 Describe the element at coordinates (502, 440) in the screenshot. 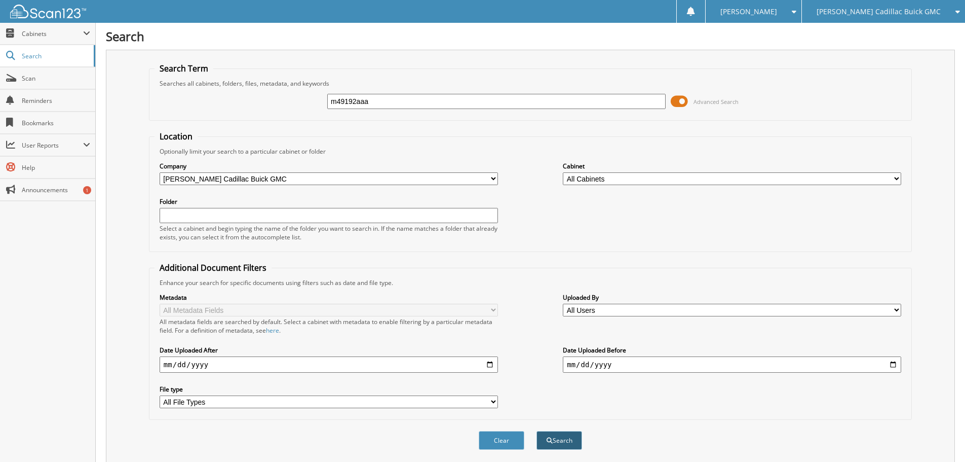

I see `button: Clear` at that location.